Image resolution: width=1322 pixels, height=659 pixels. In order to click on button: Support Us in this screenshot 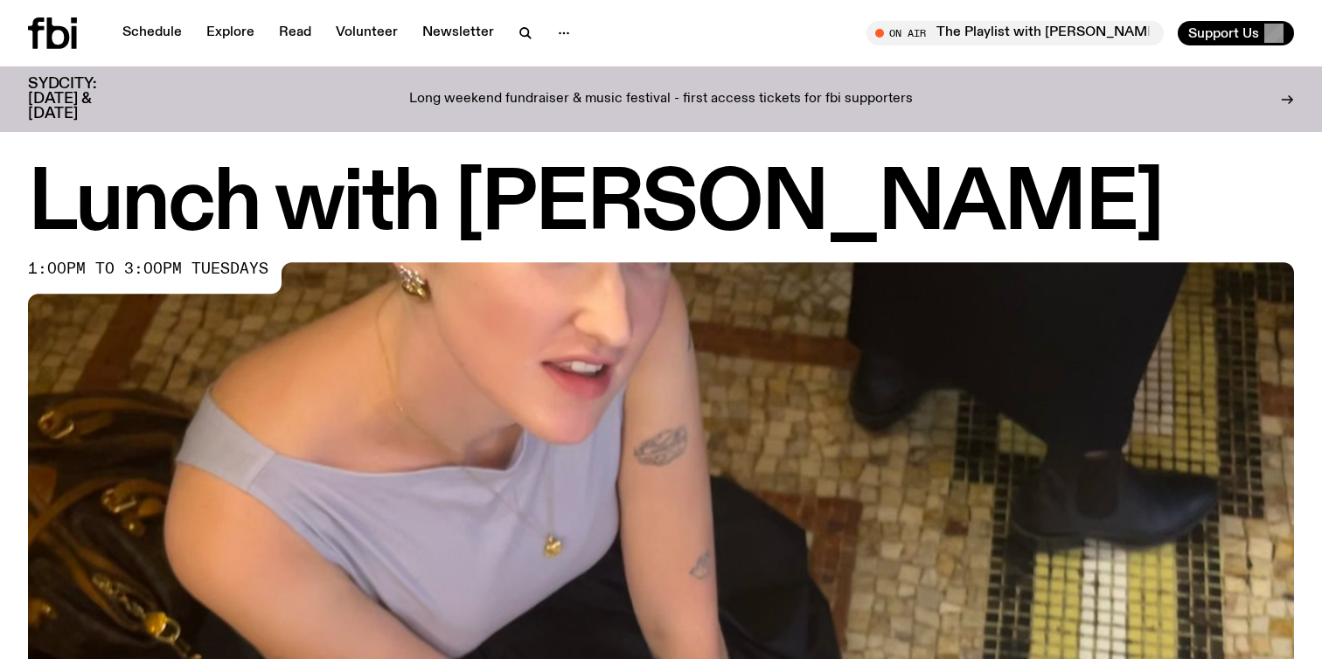, I will do `click(1236, 33)`.